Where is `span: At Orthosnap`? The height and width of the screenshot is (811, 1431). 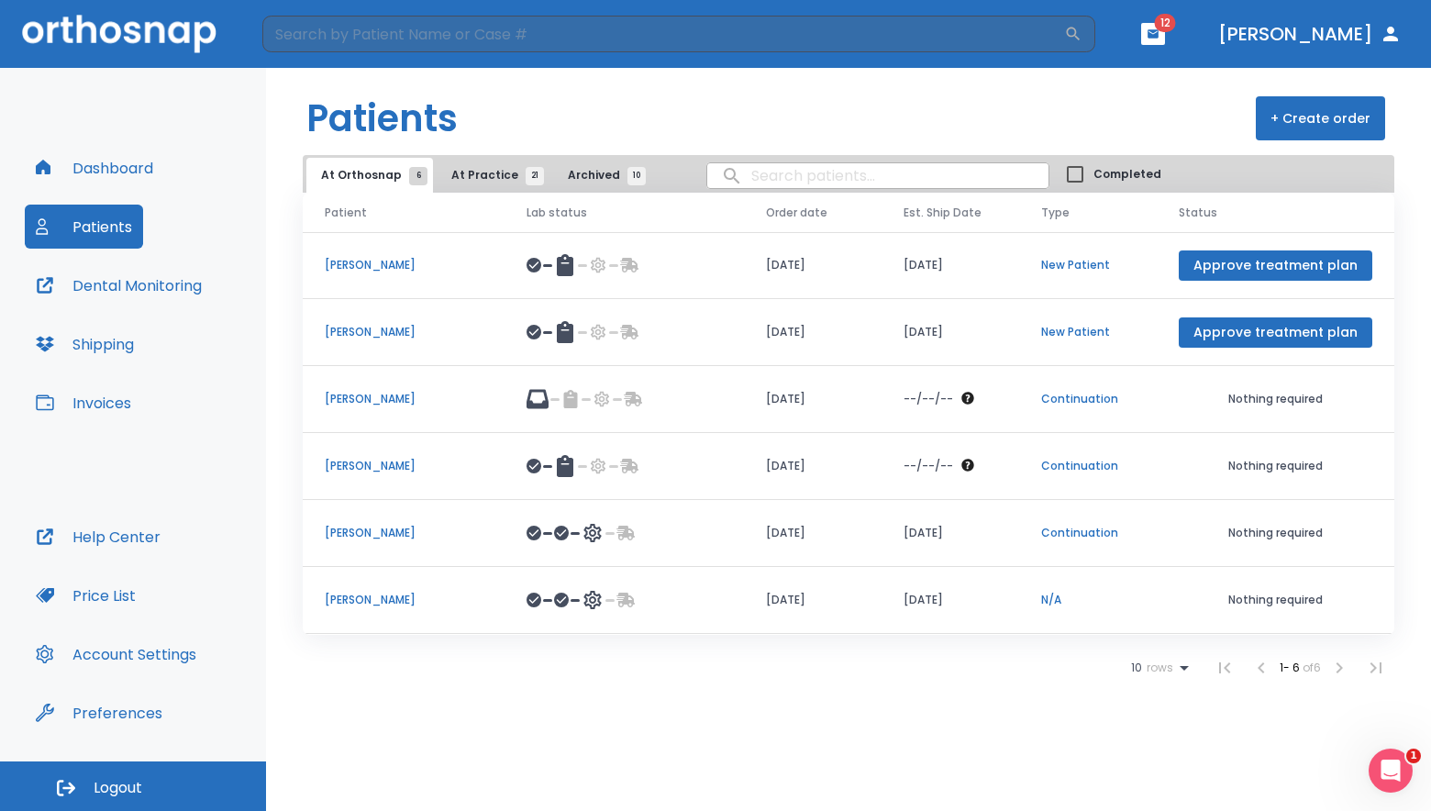 span: At Orthosnap is located at coordinates (370, 175).